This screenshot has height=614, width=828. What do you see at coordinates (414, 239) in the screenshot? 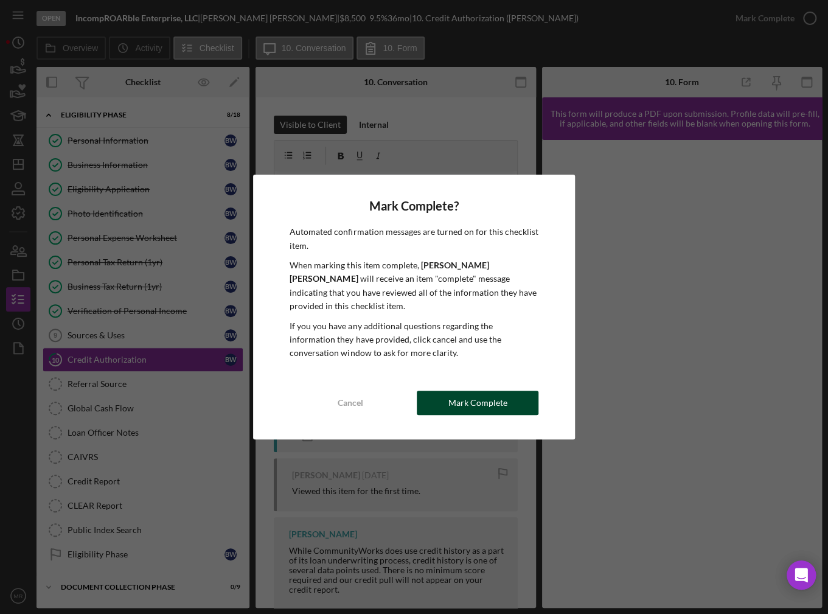
I see `p: Automated confirmation messages are turned on for this checklist item.` at bounding box center [414, 239].